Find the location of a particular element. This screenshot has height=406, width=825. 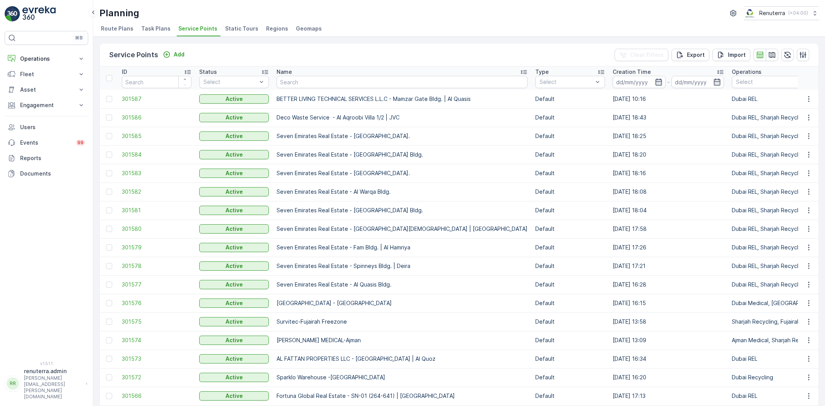

a: Documents is located at coordinates (46, 174).